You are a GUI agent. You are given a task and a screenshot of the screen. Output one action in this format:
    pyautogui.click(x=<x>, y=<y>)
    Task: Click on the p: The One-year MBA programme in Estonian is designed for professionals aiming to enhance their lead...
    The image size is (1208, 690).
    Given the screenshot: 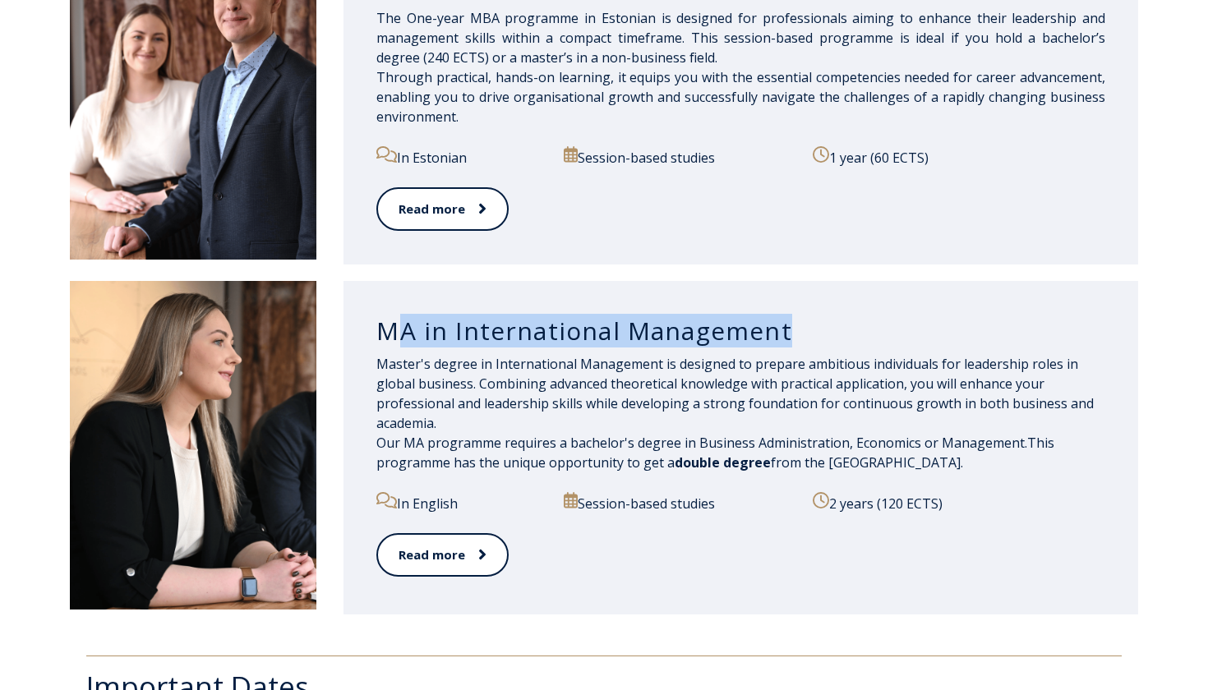 What is the action you would take?
    pyautogui.click(x=741, y=67)
    